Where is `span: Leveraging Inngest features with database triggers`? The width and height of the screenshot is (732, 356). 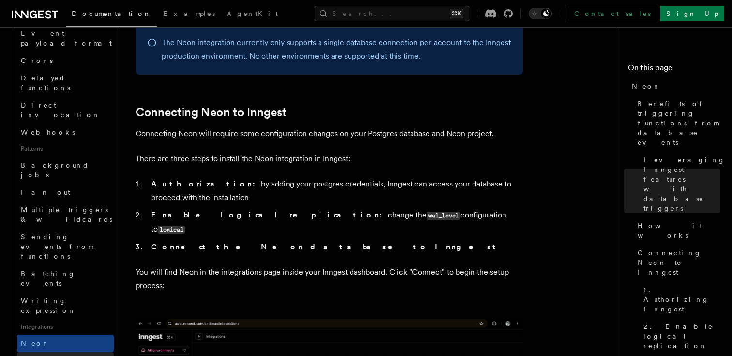 span: Leveraging Inngest features with database triggers is located at coordinates (684, 184).